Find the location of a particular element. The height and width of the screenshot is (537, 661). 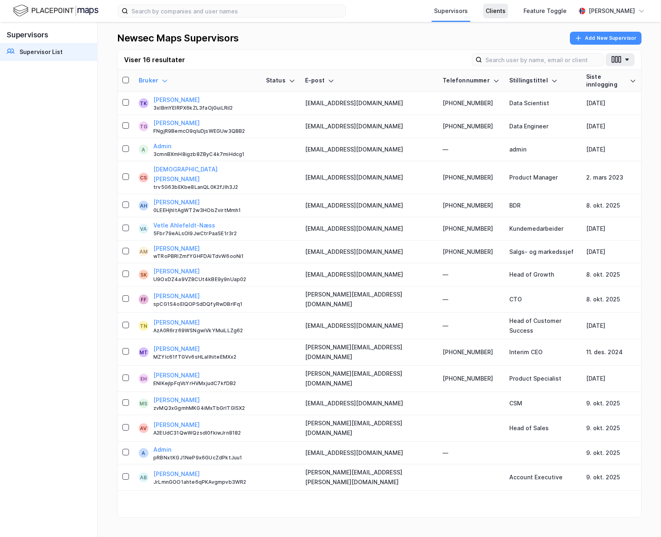

div: MS is located at coordinates (143, 404).